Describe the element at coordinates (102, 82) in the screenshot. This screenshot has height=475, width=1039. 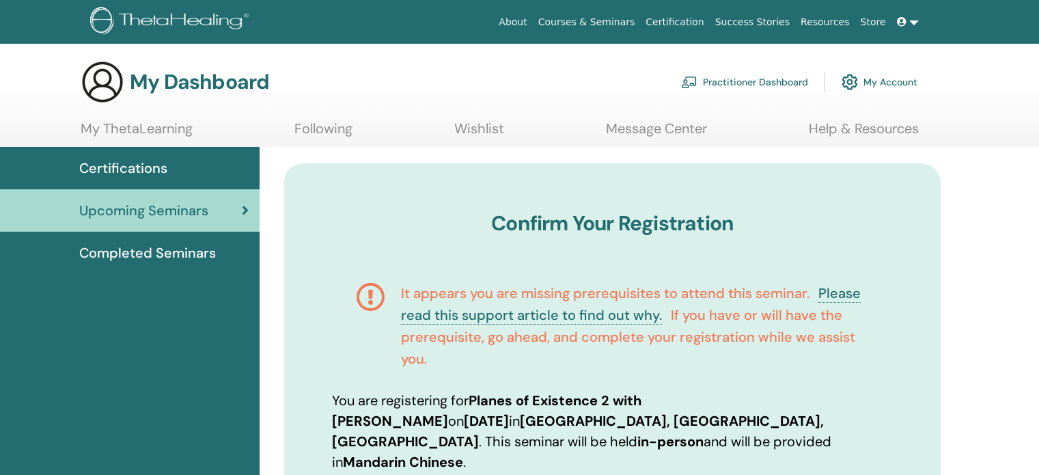
I see `img: generic-user-icon.jpg` at that location.